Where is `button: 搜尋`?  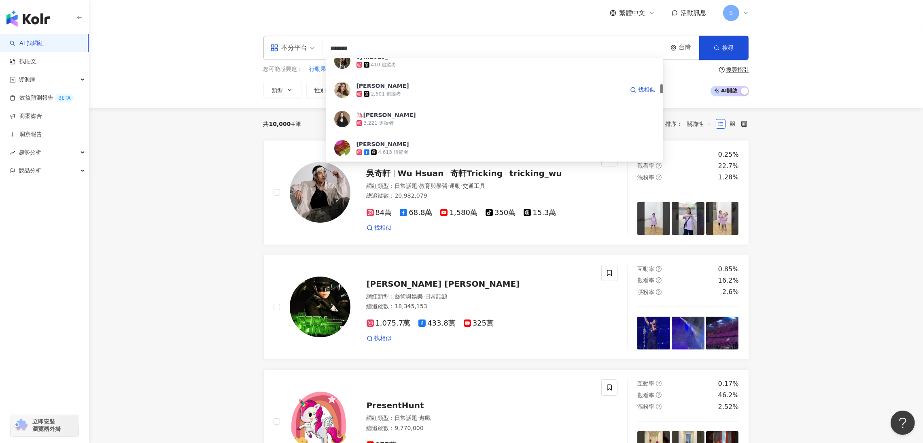
button: 搜尋 is located at coordinates (724, 48).